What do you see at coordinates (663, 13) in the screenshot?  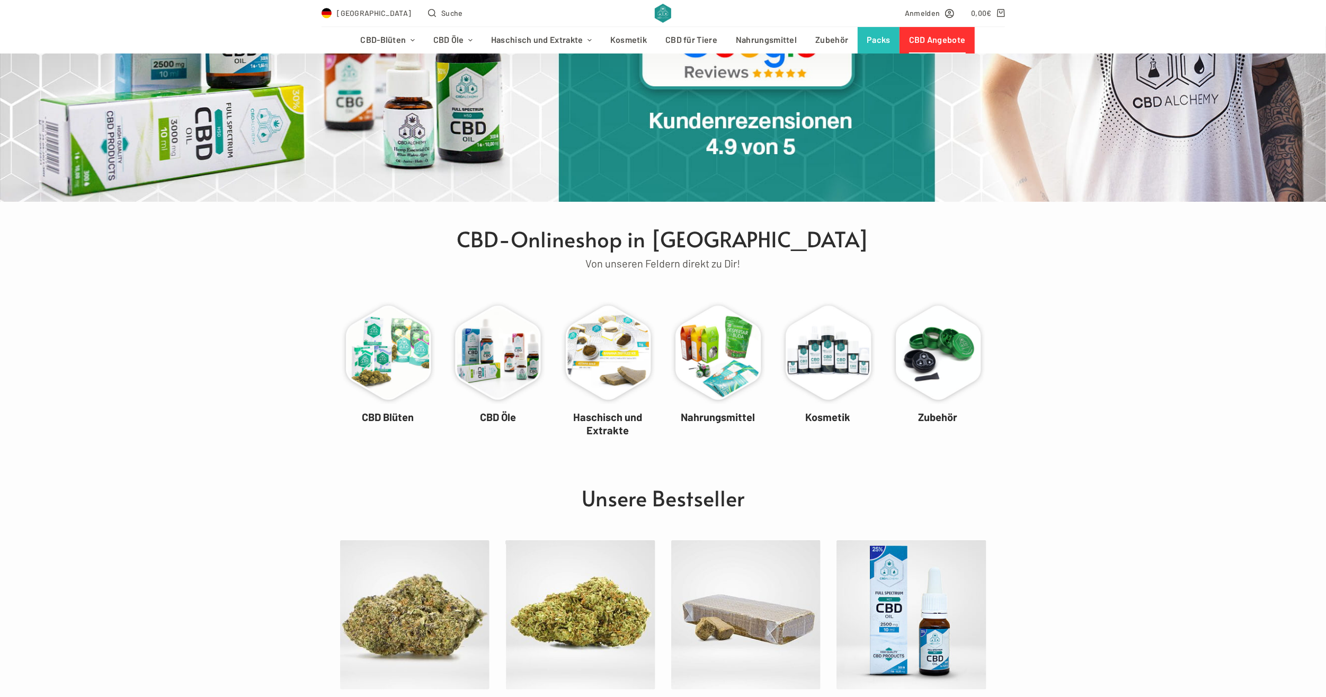 I see `img: CBD Alchemy` at bounding box center [663, 13].